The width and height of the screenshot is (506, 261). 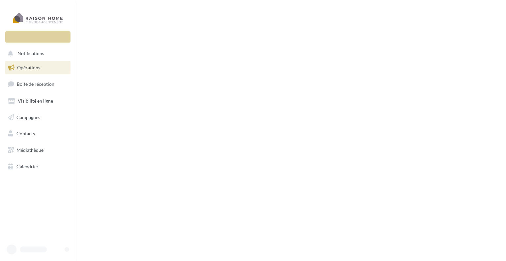 I want to click on a: Calendrier, so click(x=38, y=166).